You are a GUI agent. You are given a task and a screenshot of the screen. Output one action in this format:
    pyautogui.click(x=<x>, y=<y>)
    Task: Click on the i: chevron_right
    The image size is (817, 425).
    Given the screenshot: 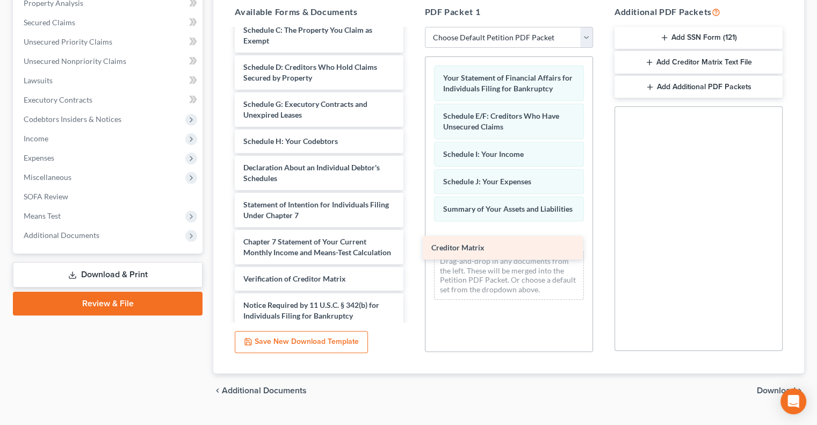 What is the action you would take?
    pyautogui.click(x=799, y=390)
    